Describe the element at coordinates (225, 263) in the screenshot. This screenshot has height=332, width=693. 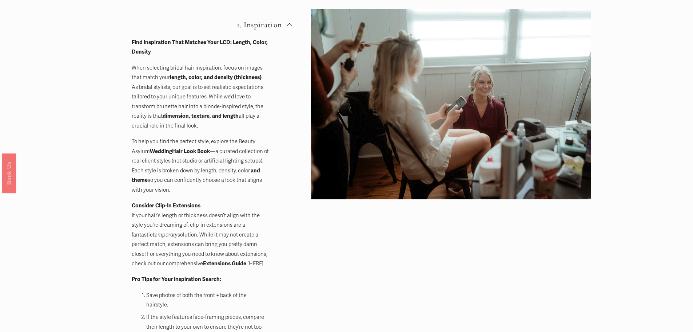
I see `strong: Extensions Guide` at that location.